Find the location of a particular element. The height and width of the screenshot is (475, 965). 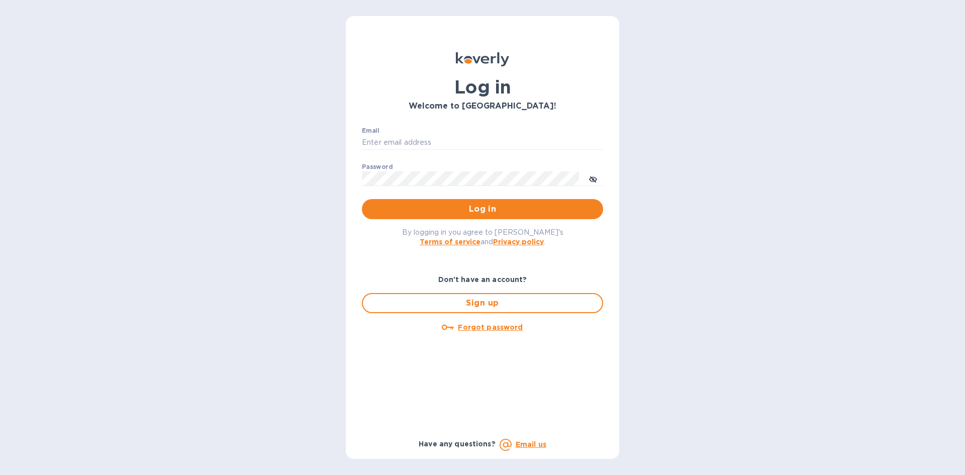

a: Privacy policy is located at coordinates (518, 242).